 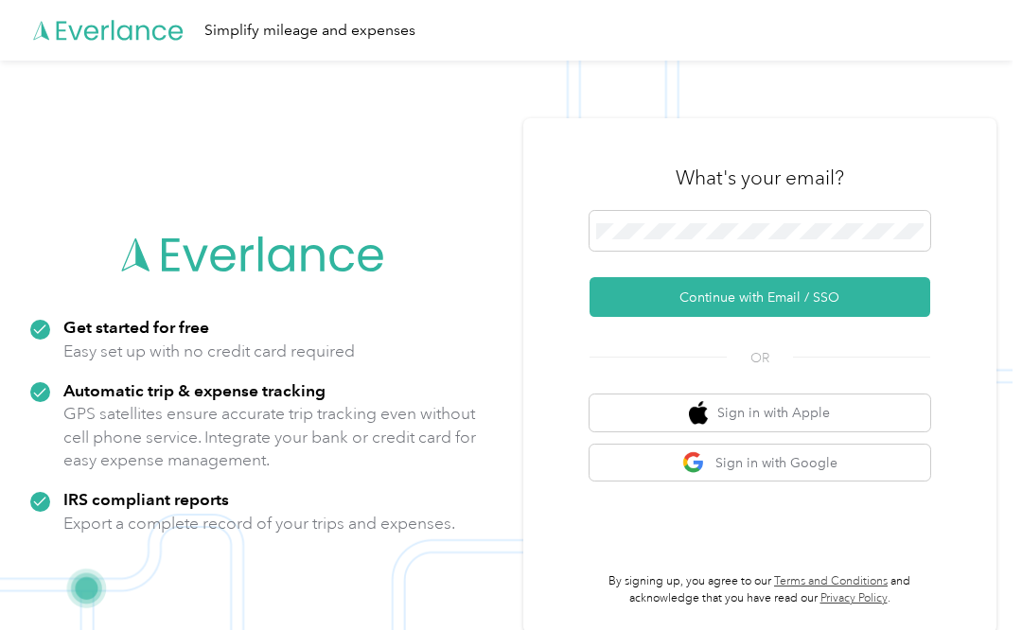 What do you see at coordinates (194, 390) in the screenshot?
I see `strong: Automatic trip & expense tracking` at bounding box center [194, 390].